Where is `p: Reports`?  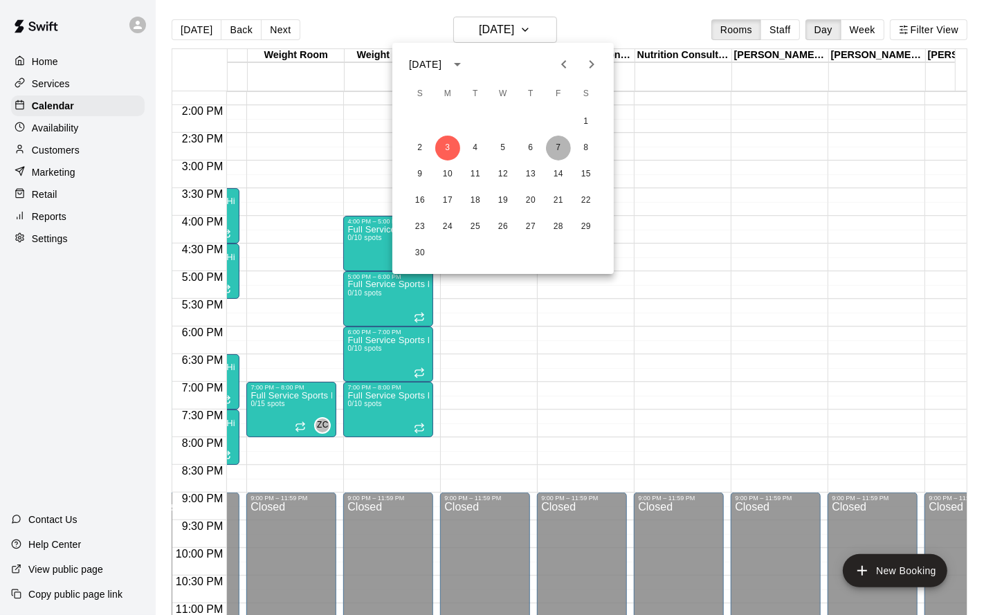 p: Reports is located at coordinates (49, 217).